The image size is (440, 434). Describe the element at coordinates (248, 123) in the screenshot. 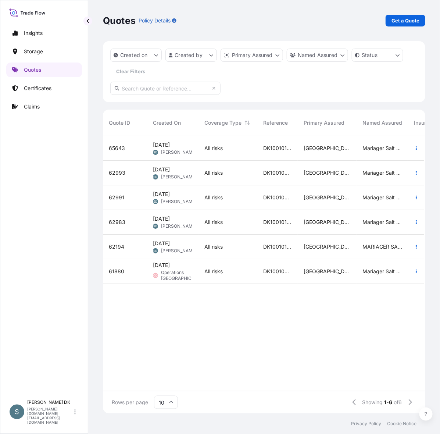

I see `button: Sort` at that location.